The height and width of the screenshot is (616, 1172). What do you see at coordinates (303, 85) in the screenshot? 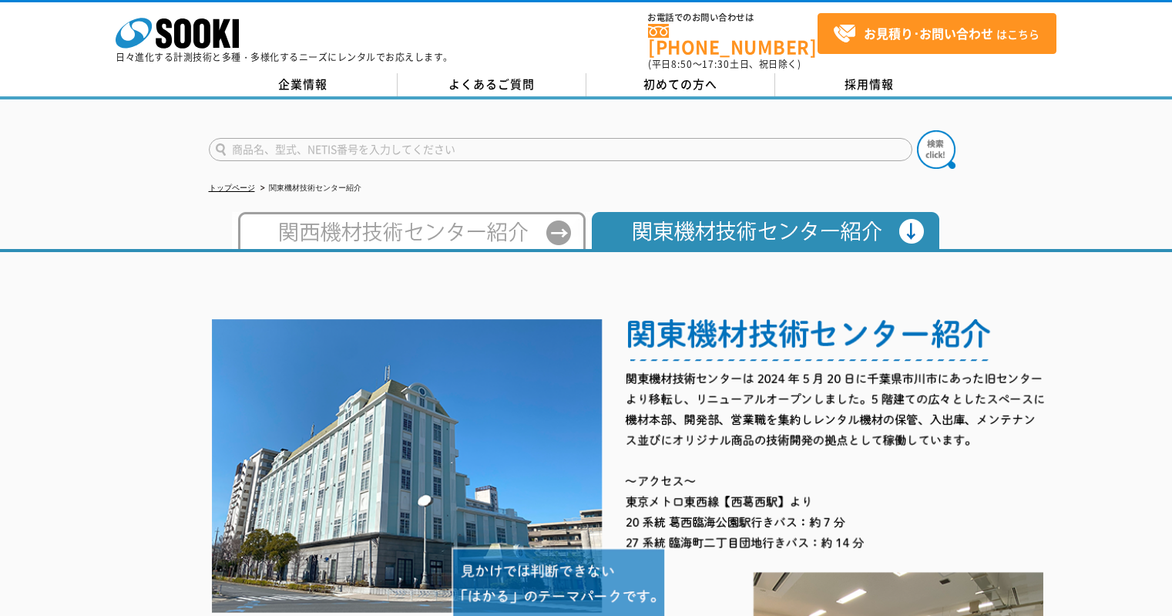
I see `a: 企業情報` at bounding box center [303, 85].